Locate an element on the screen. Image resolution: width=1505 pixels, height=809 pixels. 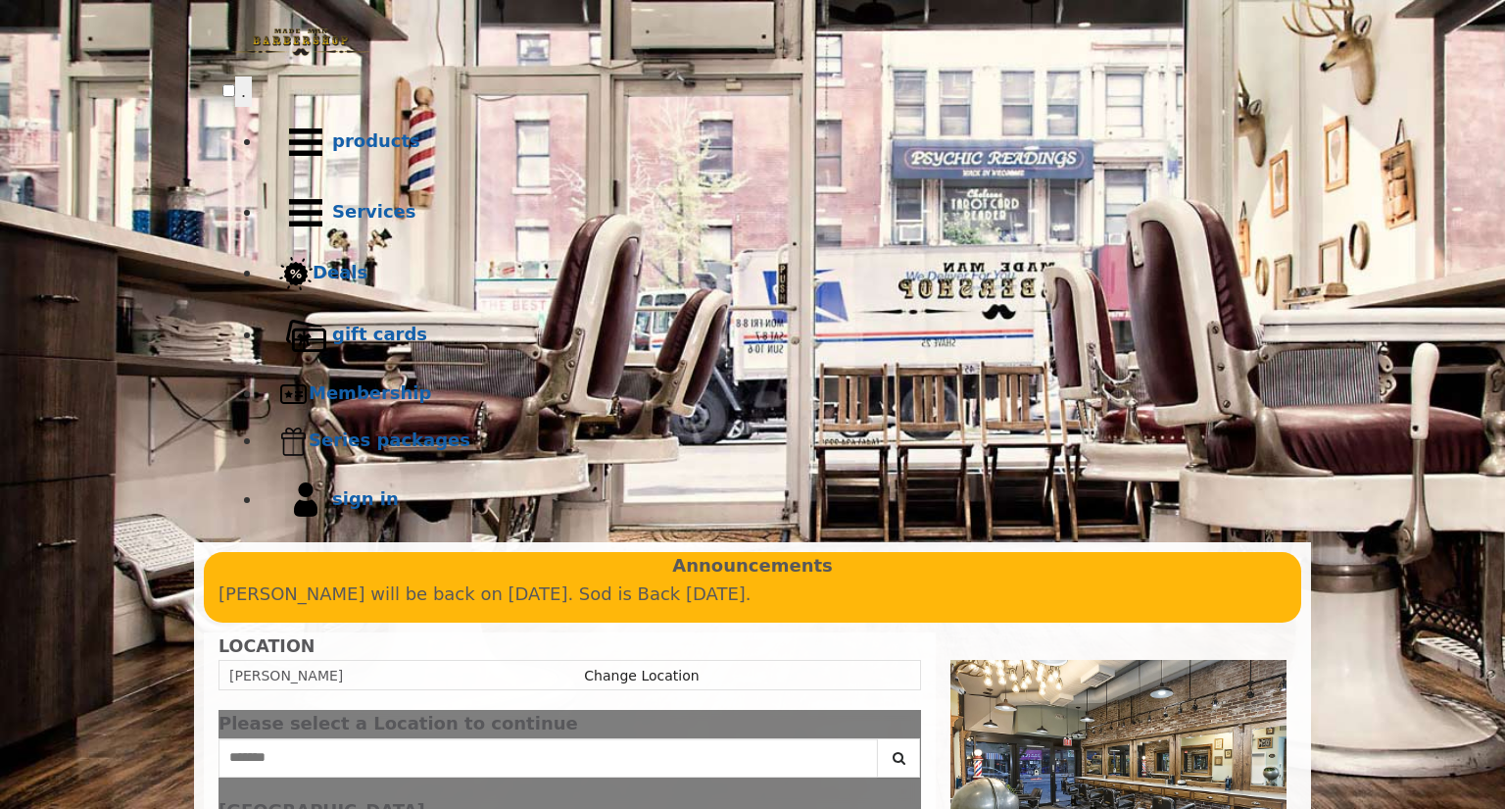
b: Announcements is located at coordinates (753, 566).